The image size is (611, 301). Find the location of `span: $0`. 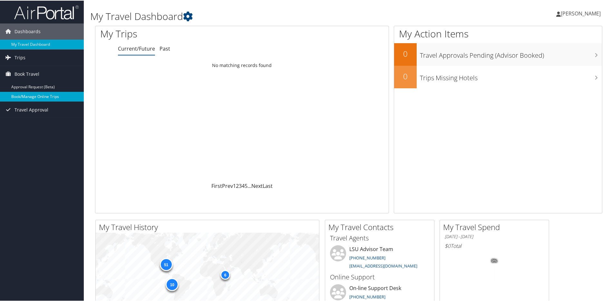

span: $0 is located at coordinates (448, 245).